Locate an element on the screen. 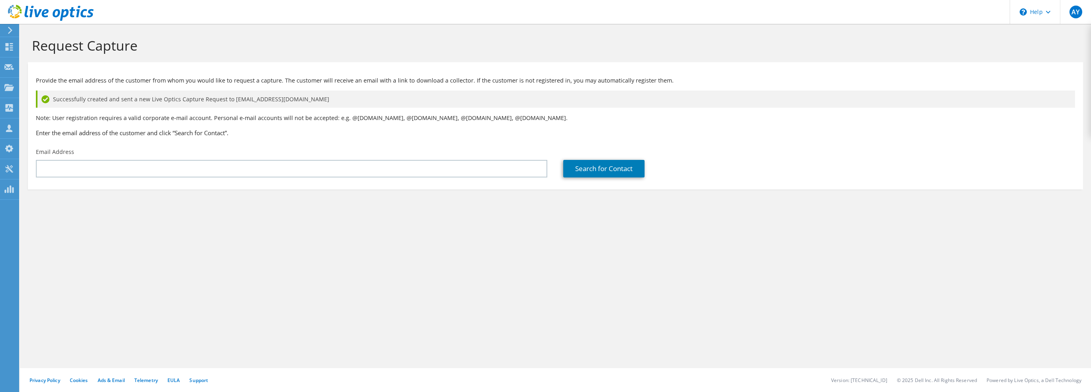 This screenshot has width=1091, height=392. a: EULA is located at coordinates (173, 380).